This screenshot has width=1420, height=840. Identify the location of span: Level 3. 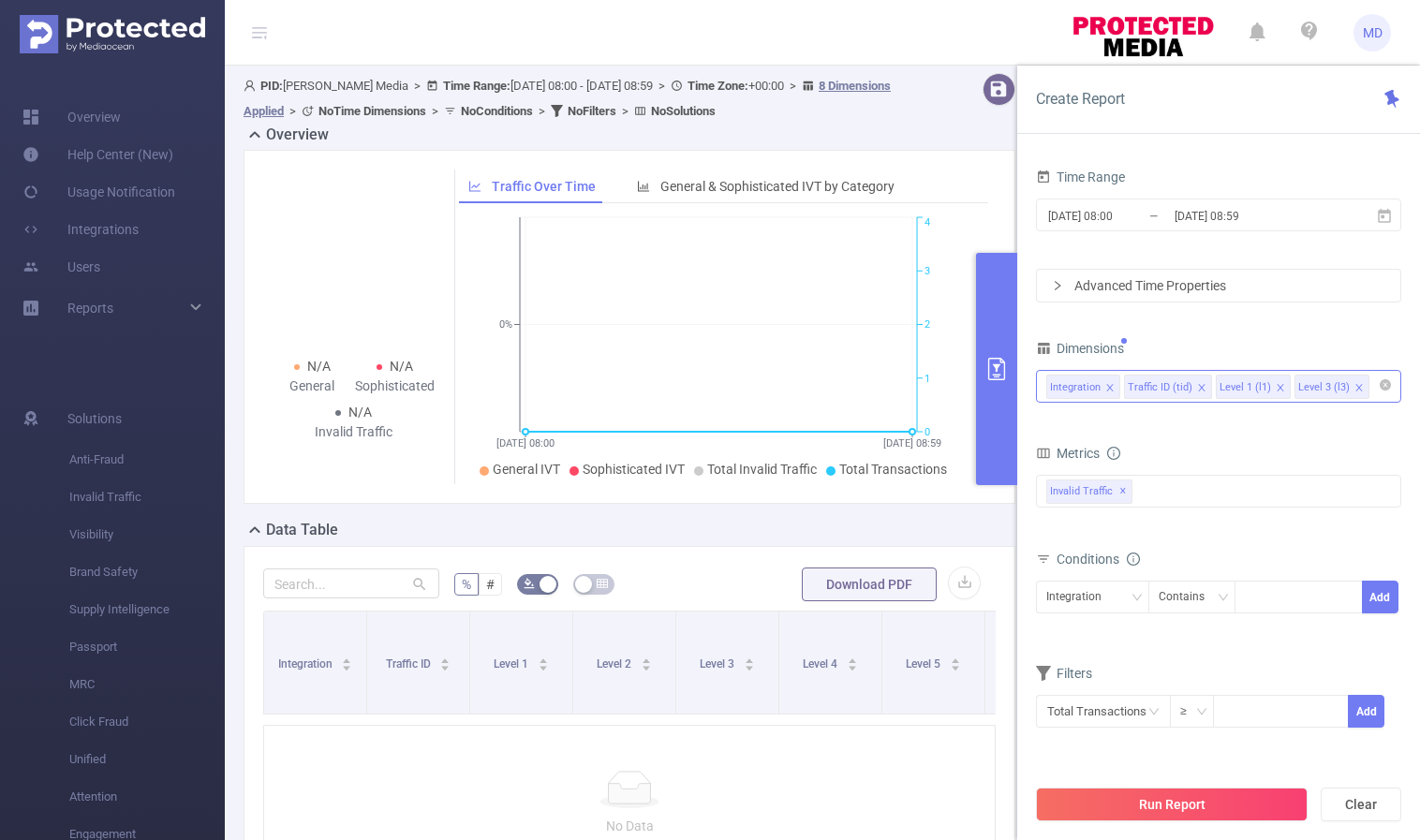
(718, 664).